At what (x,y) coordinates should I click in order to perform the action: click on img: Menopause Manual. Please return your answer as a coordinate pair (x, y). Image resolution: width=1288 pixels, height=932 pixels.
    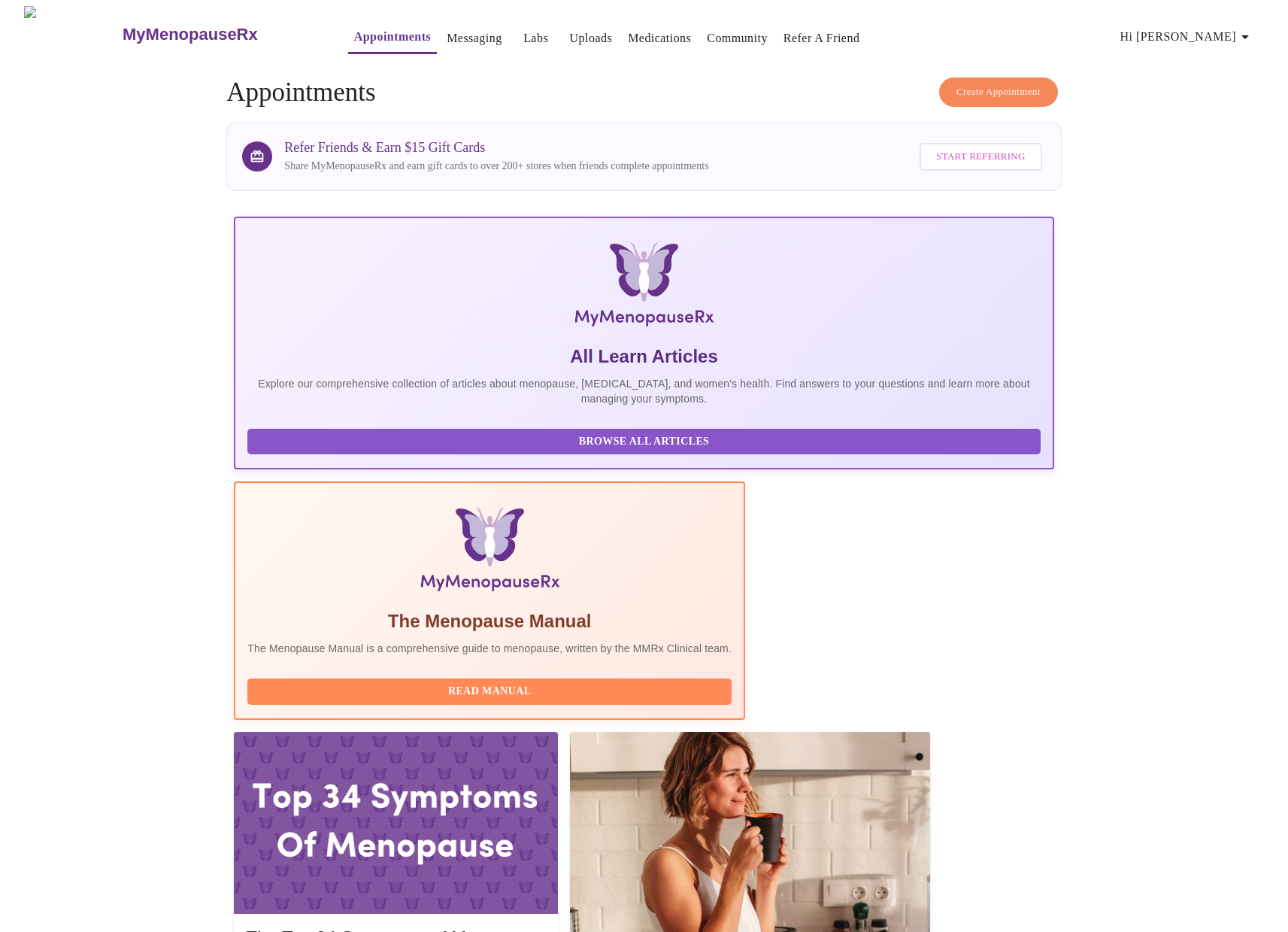
    Looking at the image, I should click on (489, 551).